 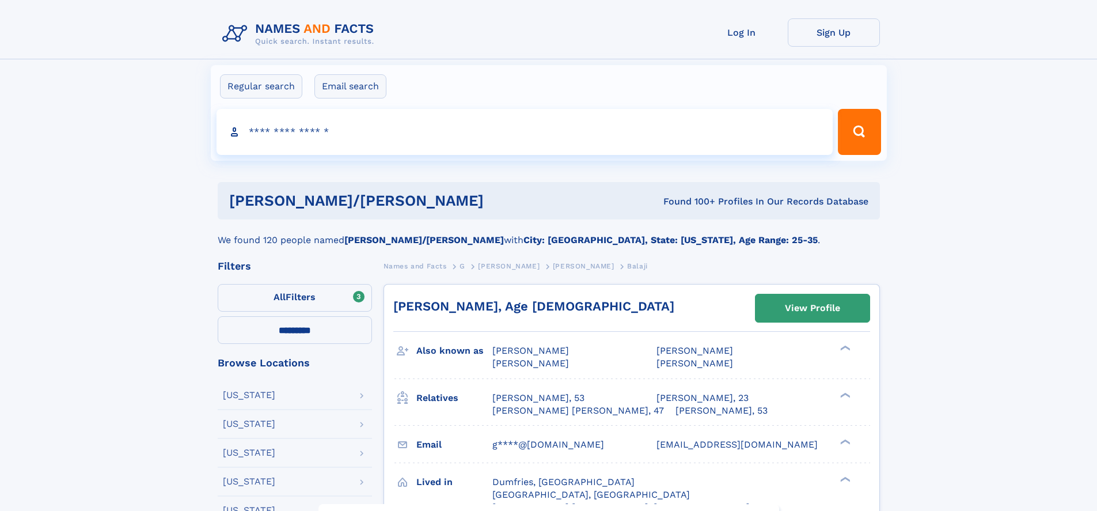 What do you see at coordinates (463, 266) in the screenshot?
I see `span: G` at bounding box center [463, 266].